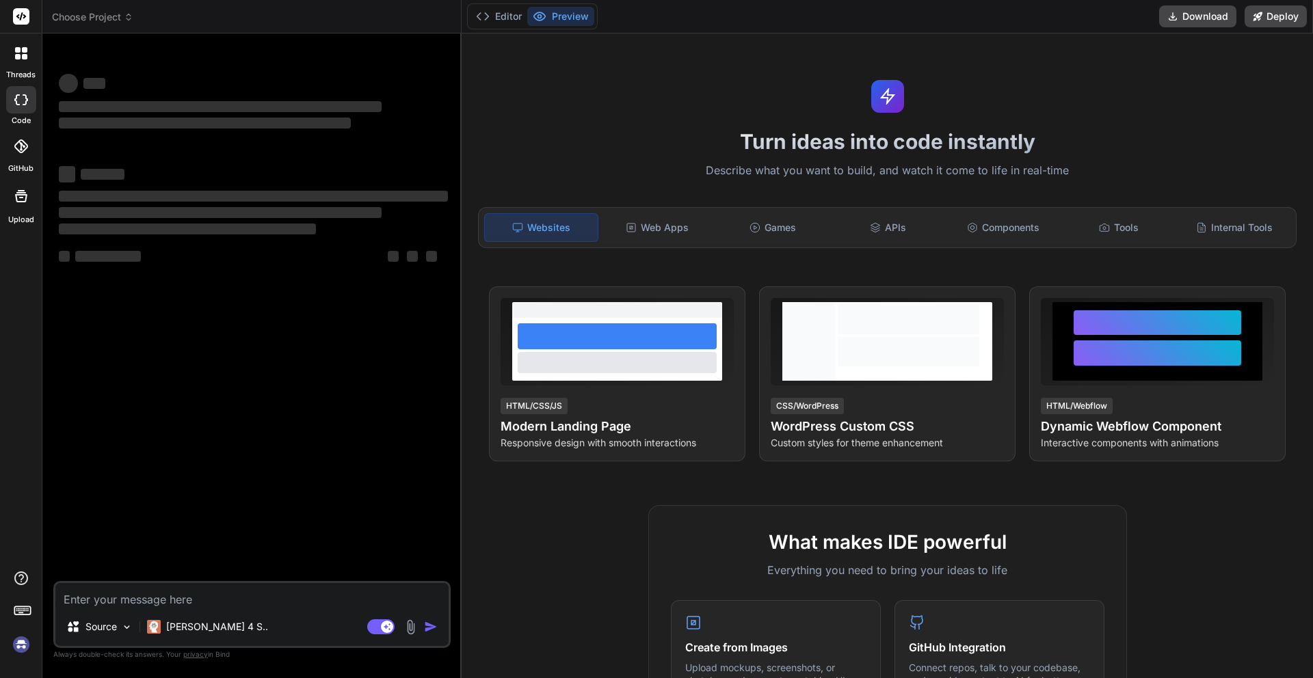 This screenshot has height=678, width=1313. I want to click on div: HTML/CSS/JS, so click(534, 406).